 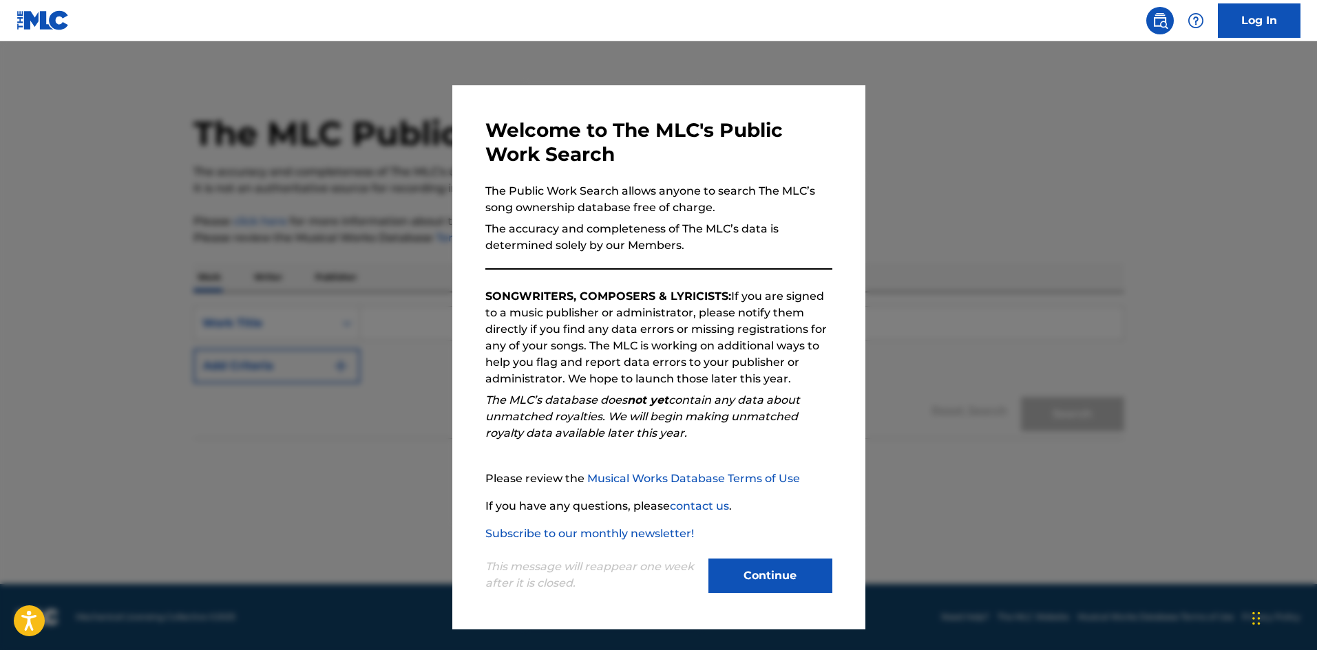 I want to click on strong: SONGWRITERS, COMPOSERS & LYRICISTS:, so click(x=608, y=296).